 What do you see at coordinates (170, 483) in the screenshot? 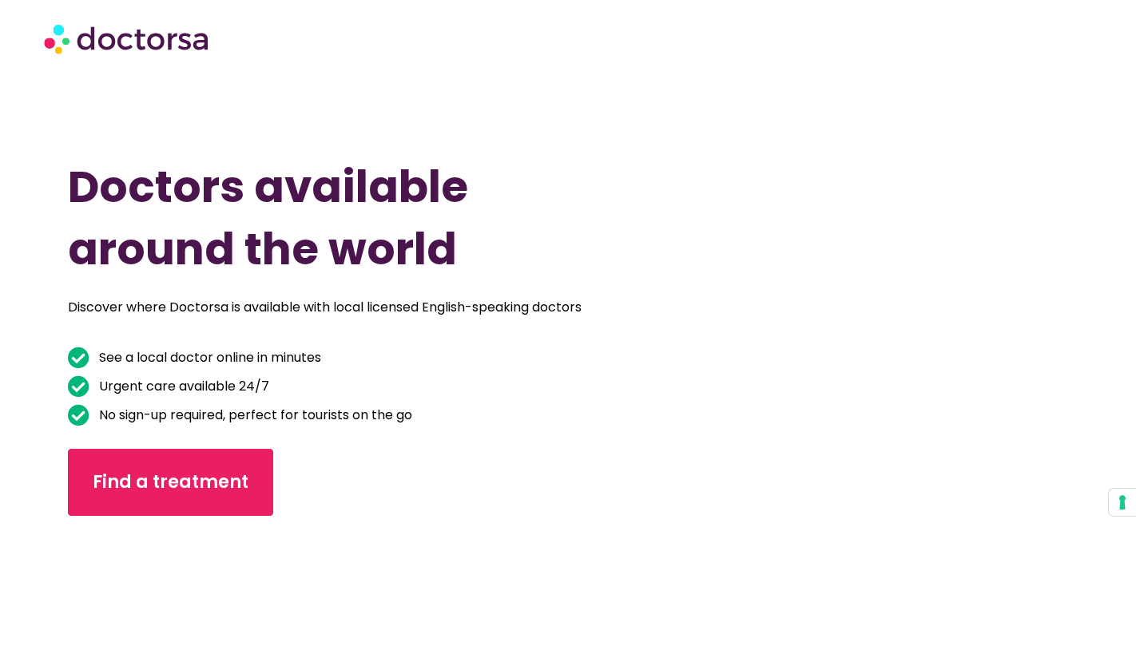
I see `a: Find a treatment` at bounding box center [170, 483].